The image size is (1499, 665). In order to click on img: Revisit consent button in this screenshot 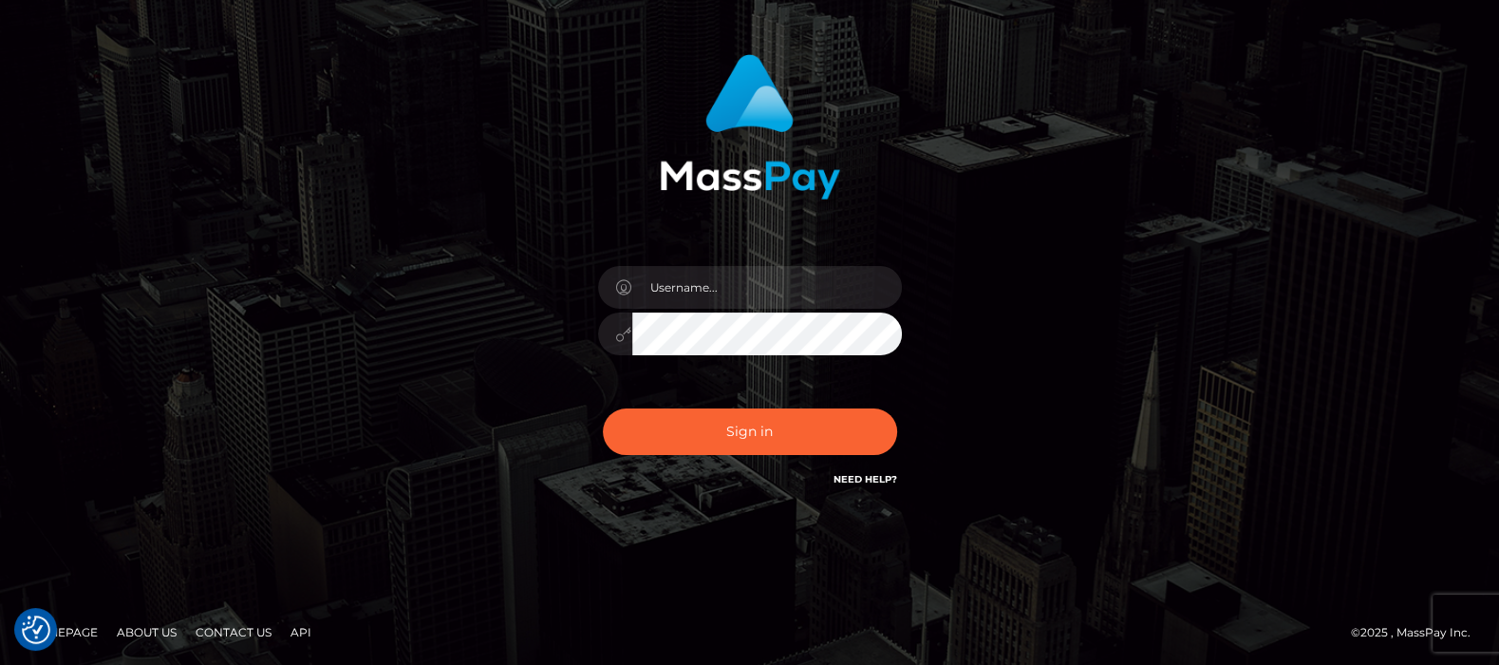, I will do `click(36, 629)`.